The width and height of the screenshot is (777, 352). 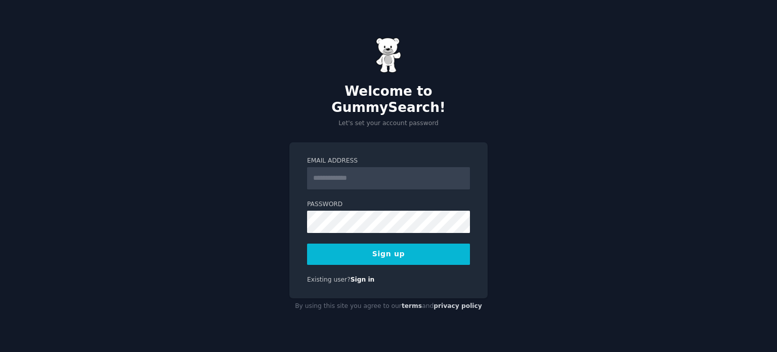 I want to click on span: Existing user?, so click(x=329, y=279).